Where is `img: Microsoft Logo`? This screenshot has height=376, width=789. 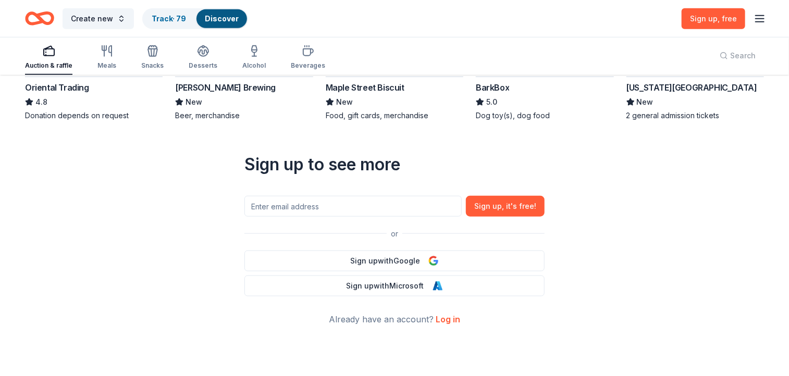 img: Microsoft Logo is located at coordinates (438, 286).